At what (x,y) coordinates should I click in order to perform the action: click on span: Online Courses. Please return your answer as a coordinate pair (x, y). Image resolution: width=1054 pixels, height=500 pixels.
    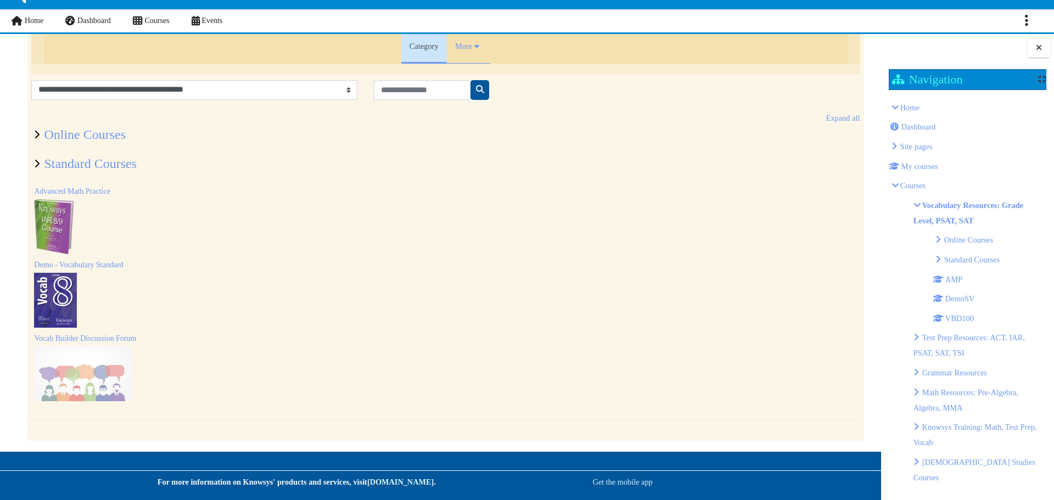
    Looking at the image, I should click on (968, 240).